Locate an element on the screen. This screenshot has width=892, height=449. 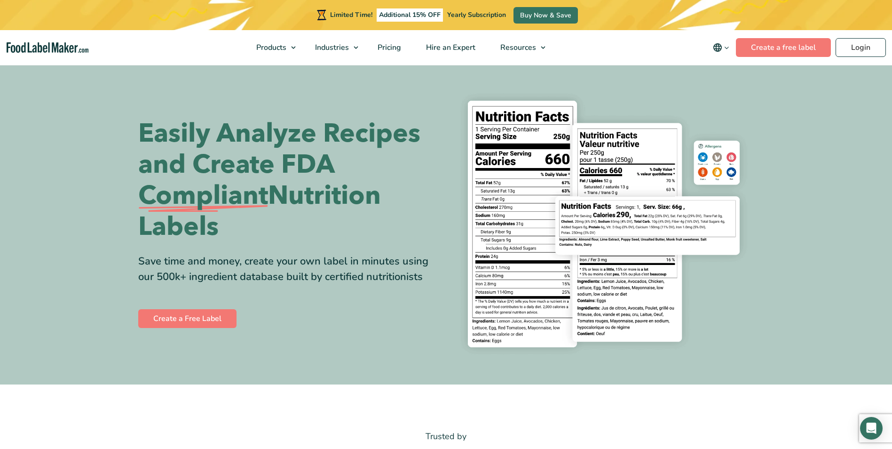
a: Login is located at coordinates (861, 48).